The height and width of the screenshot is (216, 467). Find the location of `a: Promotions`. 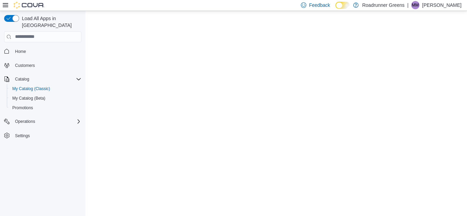

a: Promotions is located at coordinates (23, 108).